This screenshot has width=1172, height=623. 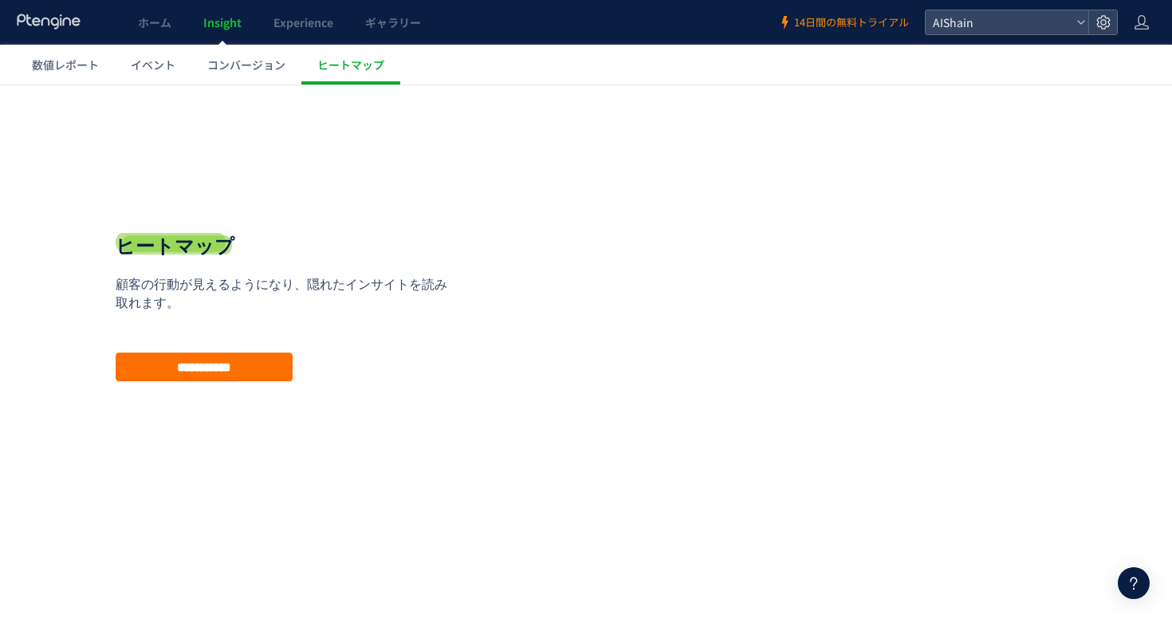 What do you see at coordinates (287, 210) in the screenshot?
I see `p: 顧客の行動が見えるようになり、隠れたインサイトを読み取れます。` at bounding box center [287, 210].